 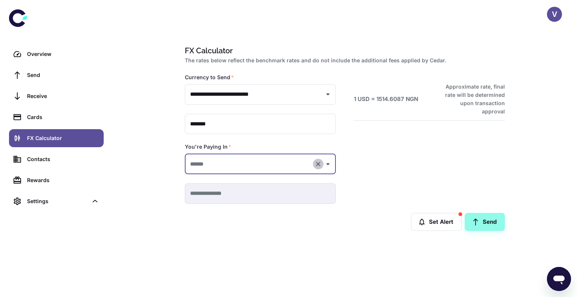 What do you see at coordinates (318, 164) in the screenshot?
I see `button: Clear` at bounding box center [318, 164].